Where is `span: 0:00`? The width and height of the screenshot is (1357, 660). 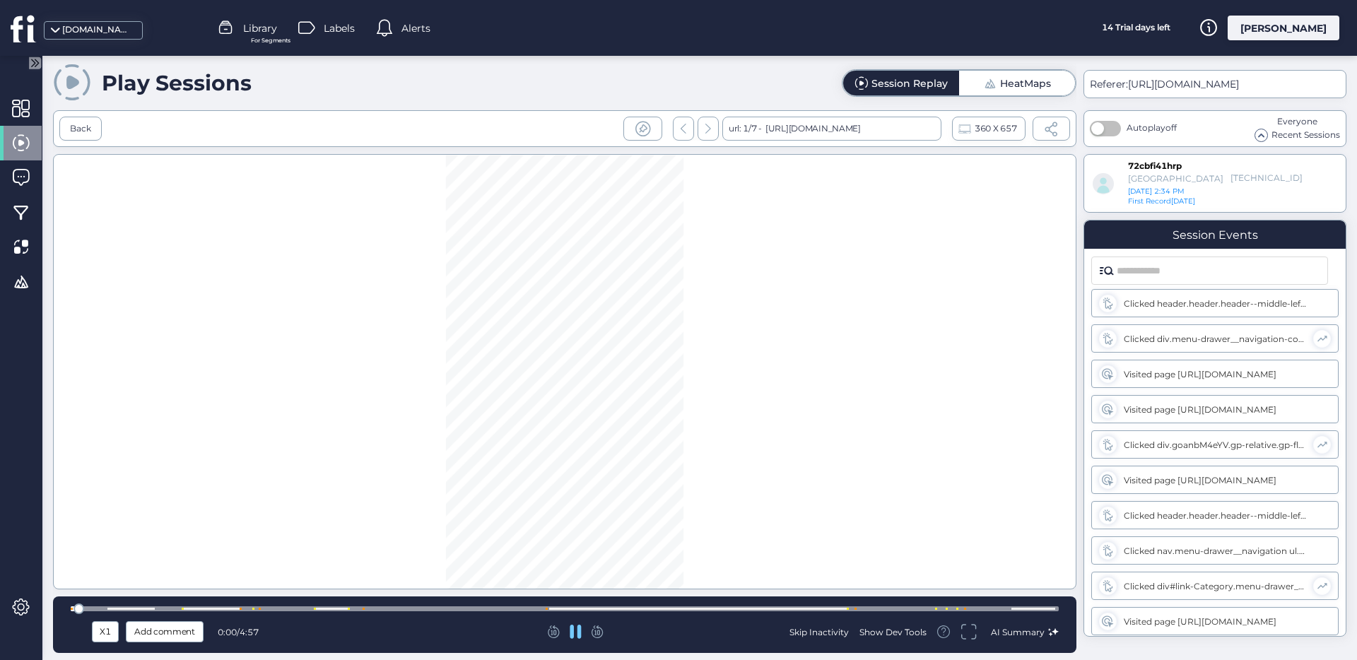
span: 0:00 is located at coordinates (227, 632).